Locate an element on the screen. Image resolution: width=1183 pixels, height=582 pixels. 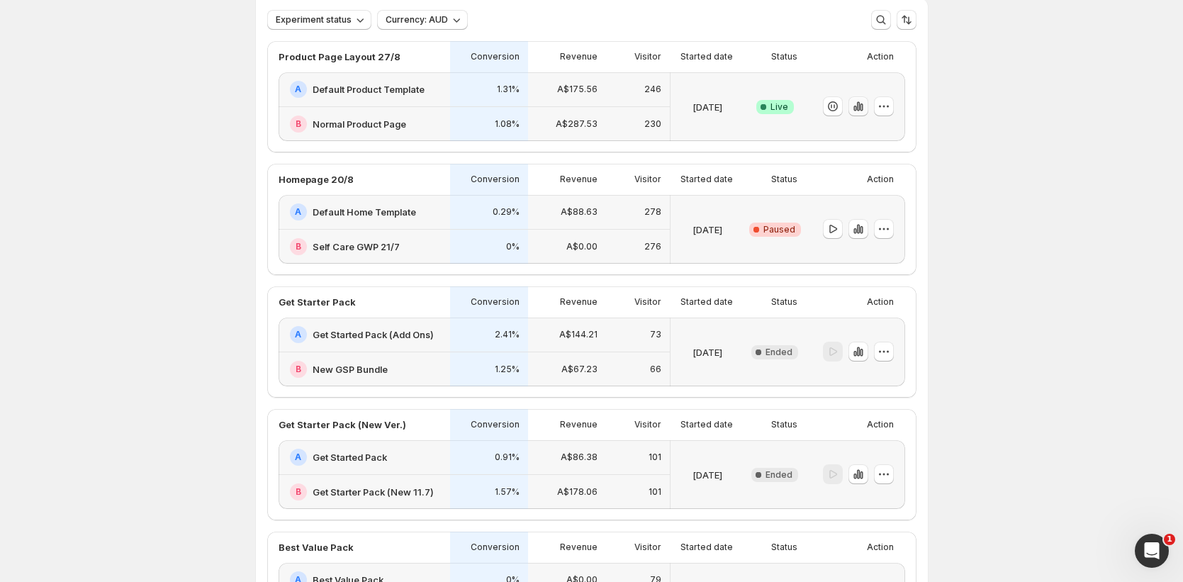
p: 2.41% is located at coordinates (507, 334).